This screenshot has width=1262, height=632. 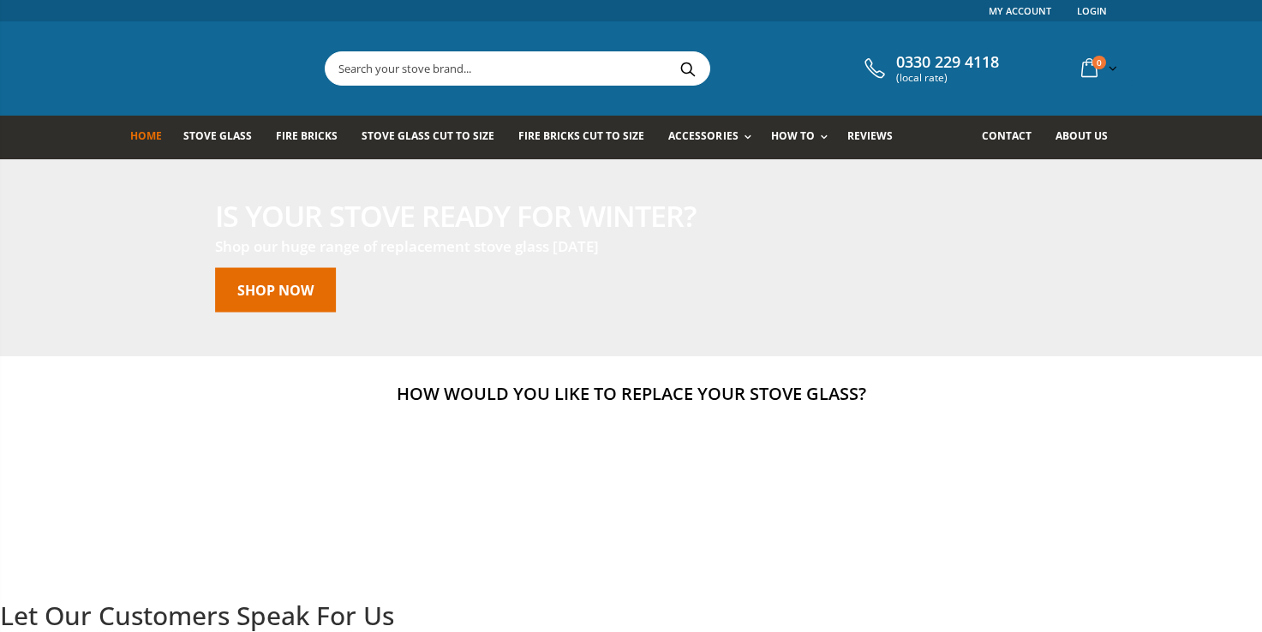 I want to click on a: Reviews, so click(x=876, y=137).